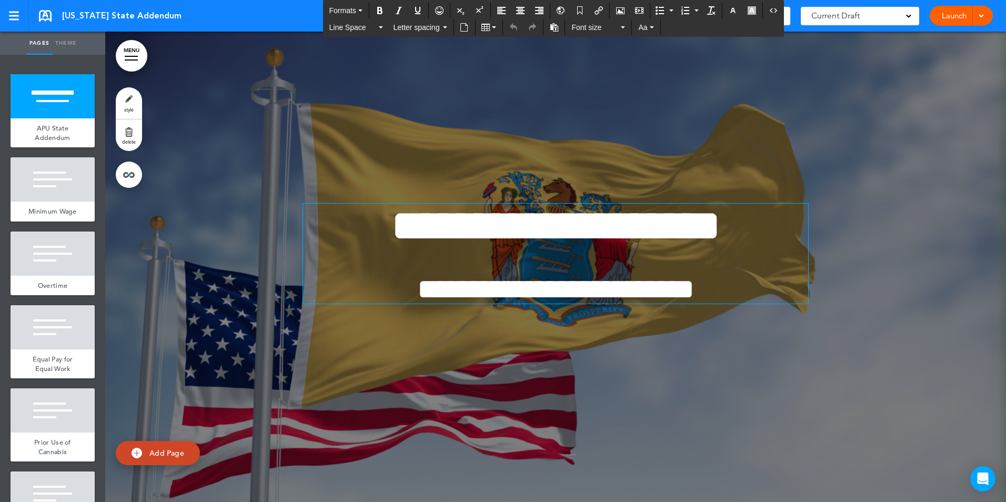  I want to click on a: delete, so click(129, 135).